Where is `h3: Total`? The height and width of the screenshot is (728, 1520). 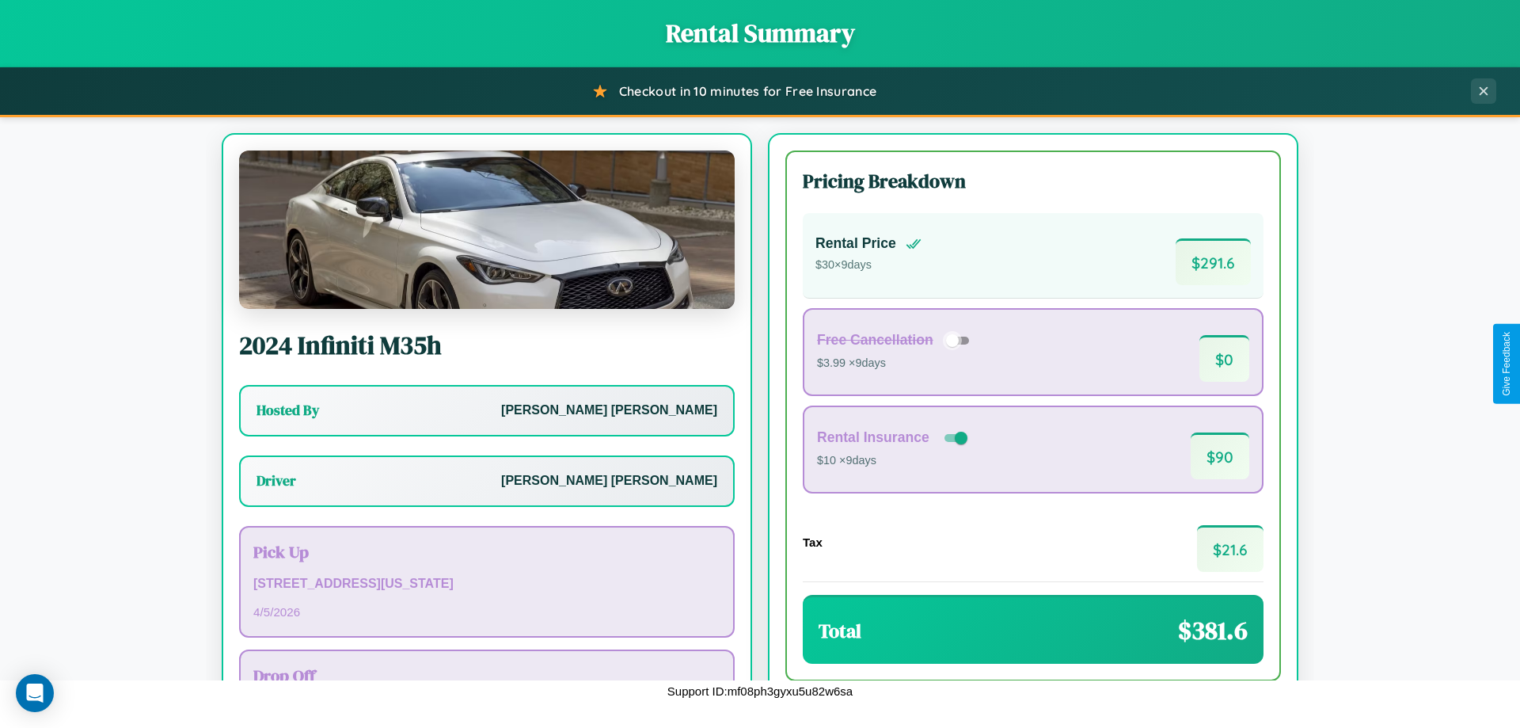 h3: Total is located at coordinates (840, 630).